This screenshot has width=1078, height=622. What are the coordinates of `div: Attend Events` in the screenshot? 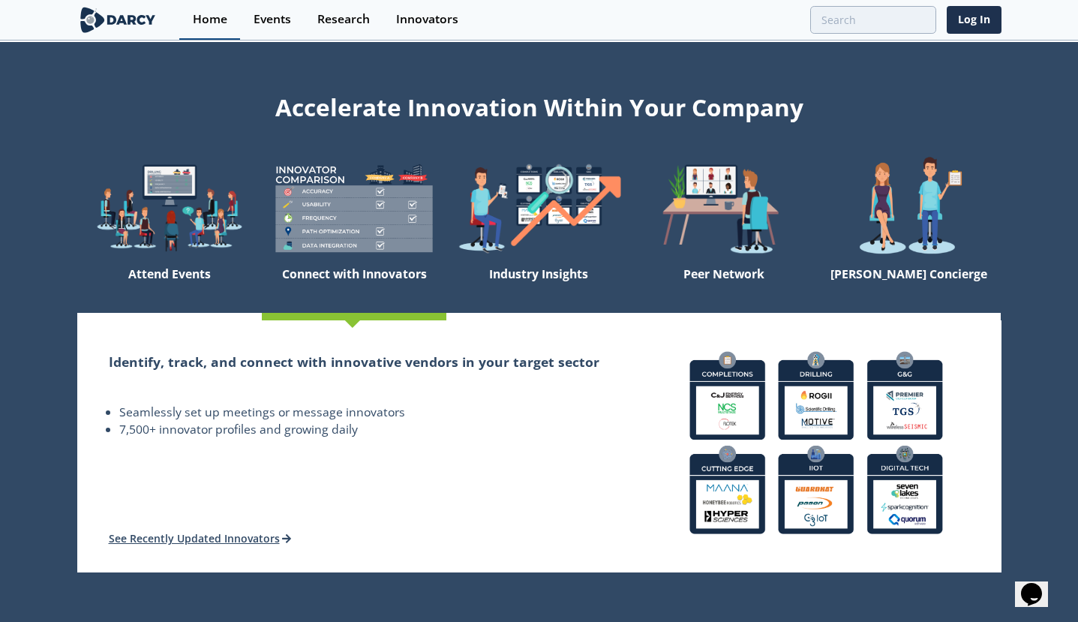 It's located at (170, 287).